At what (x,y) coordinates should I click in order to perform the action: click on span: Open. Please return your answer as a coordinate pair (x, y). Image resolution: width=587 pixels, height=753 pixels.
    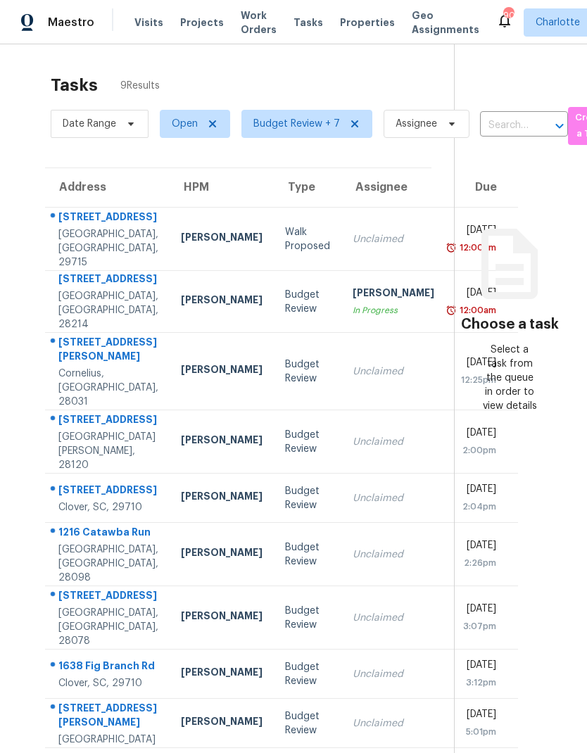
    Looking at the image, I should click on (184, 124).